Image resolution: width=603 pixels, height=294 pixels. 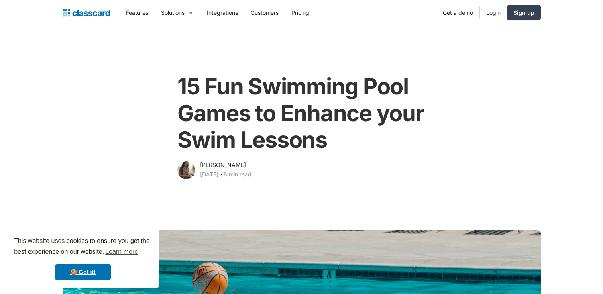 What do you see at coordinates (524, 12) in the screenshot?
I see `a: Sign up` at bounding box center [524, 12].